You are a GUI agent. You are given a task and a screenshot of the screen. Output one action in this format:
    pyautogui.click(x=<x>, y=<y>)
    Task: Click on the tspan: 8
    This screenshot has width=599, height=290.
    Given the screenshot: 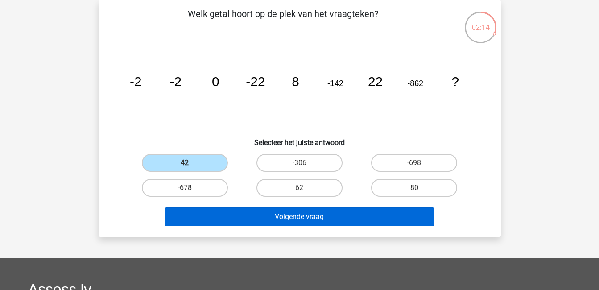 What is the action you would take?
    pyautogui.click(x=295, y=81)
    